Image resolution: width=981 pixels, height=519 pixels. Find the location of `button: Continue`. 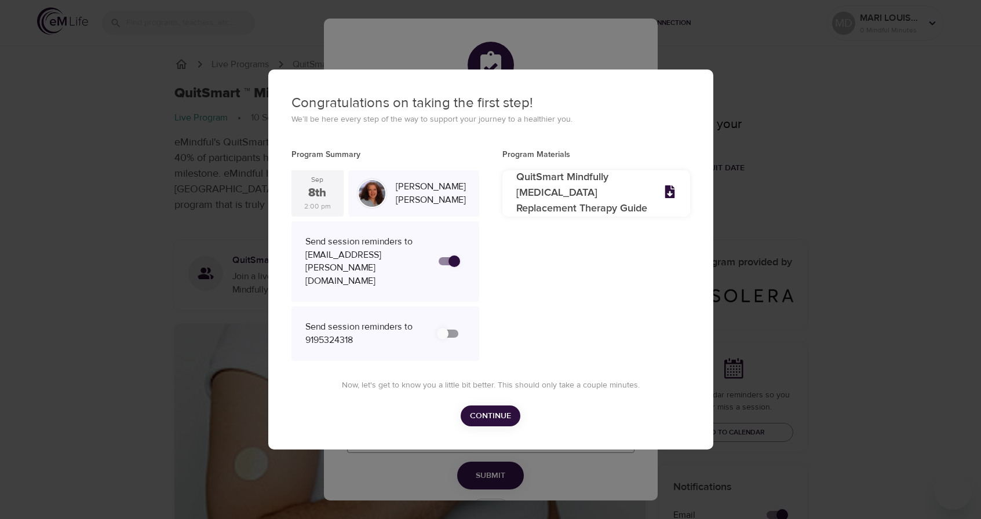

button: Continue is located at coordinates (490, 416).